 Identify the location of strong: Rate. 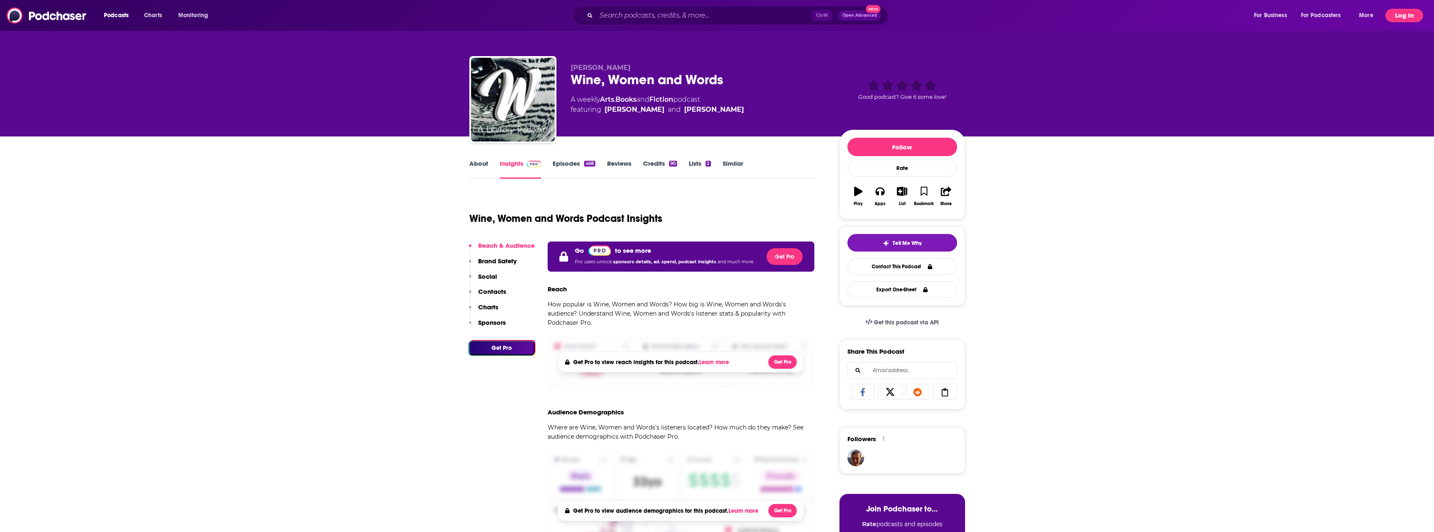
(869, 524).